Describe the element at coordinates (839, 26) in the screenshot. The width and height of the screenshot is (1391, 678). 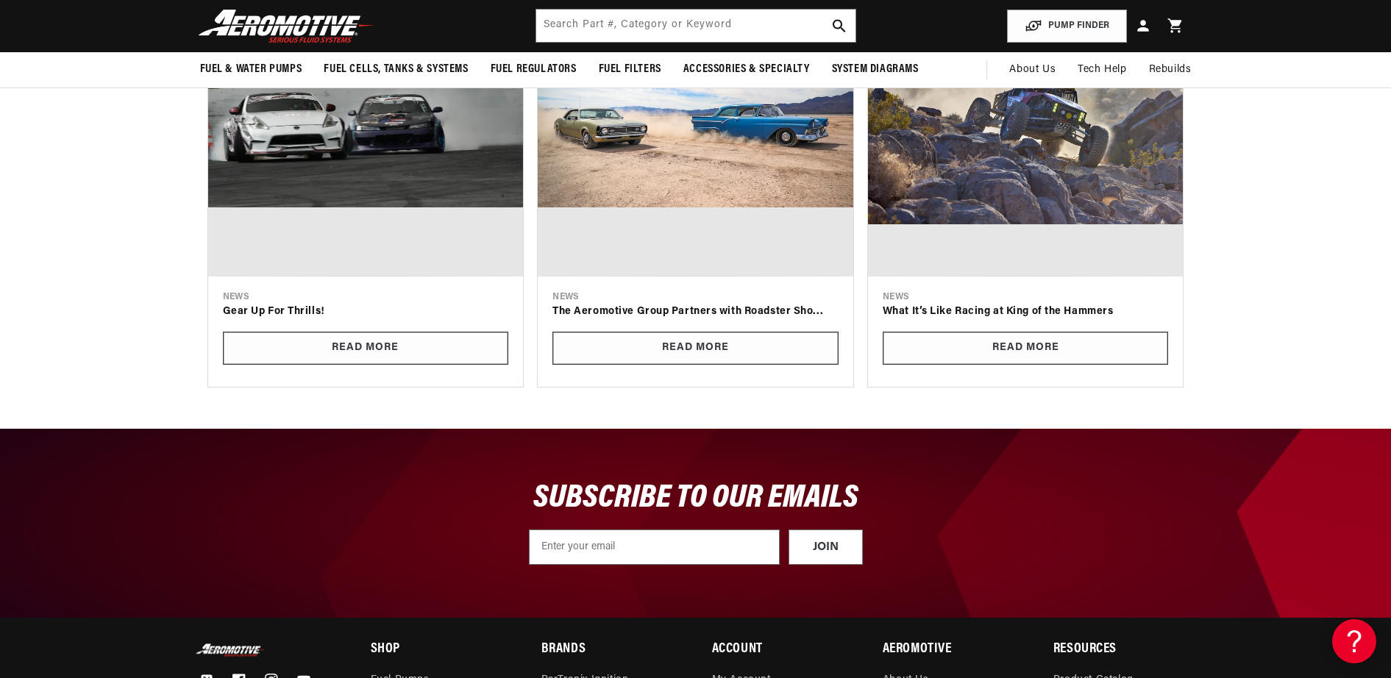
I see `button: search button` at that location.